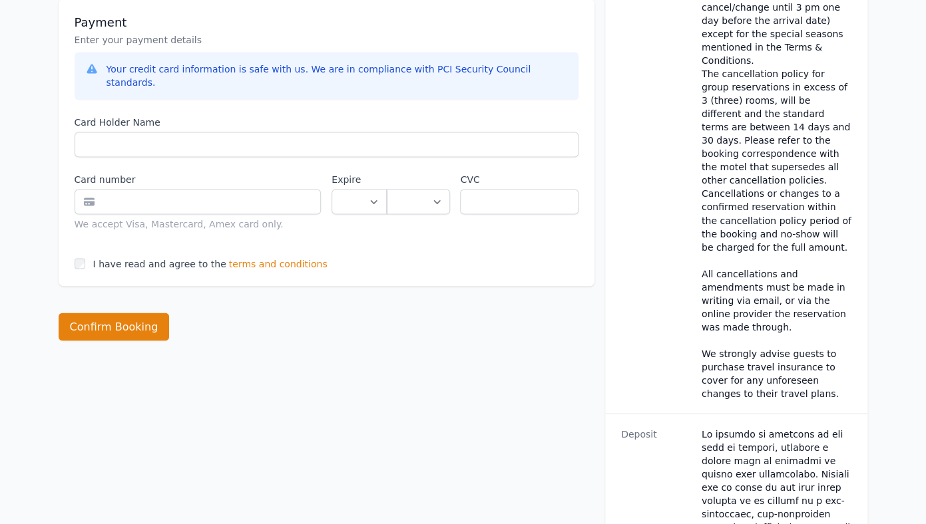  What do you see at coordinates (326, 40) in the screenshot?
I see `p: Enter your payment details` at bounding box center [326, 40].